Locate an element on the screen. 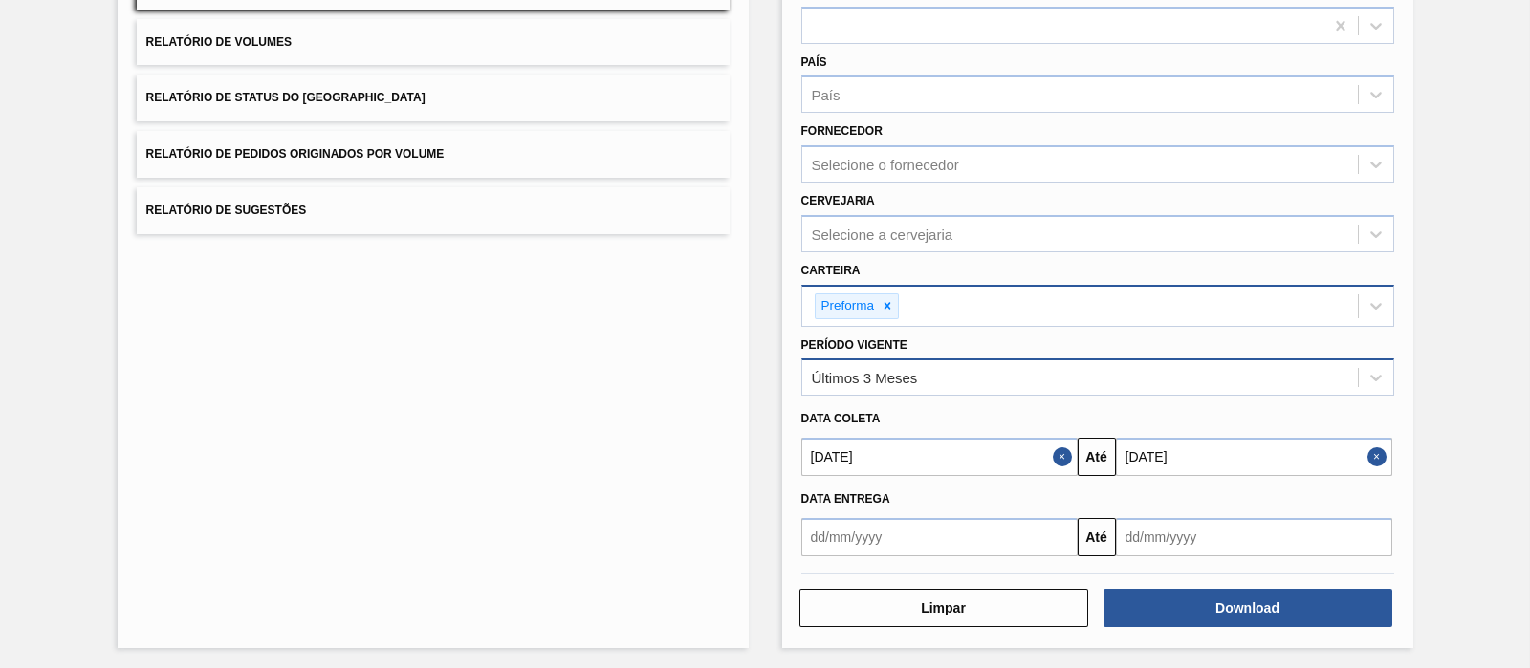 The height and width of the screenshot is (668, 1530). span: Relatório de Pedidos Originados por Volume is located at coordinates (296, 154).